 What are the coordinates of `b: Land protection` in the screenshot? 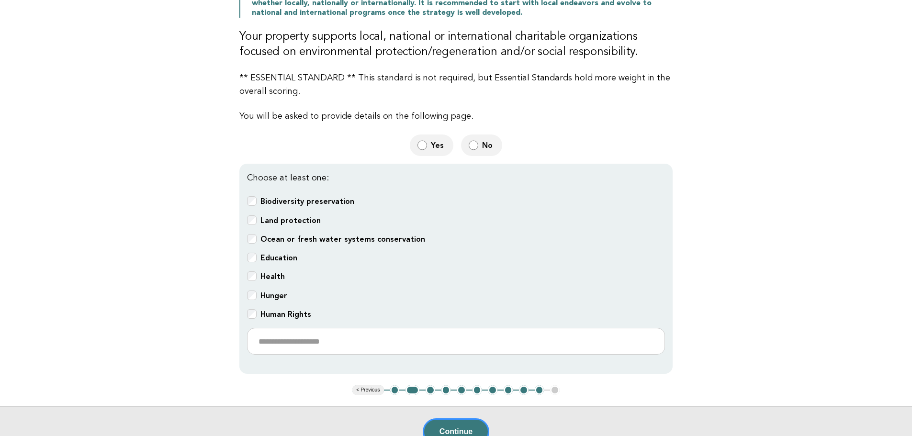 It's located at (291, 220).